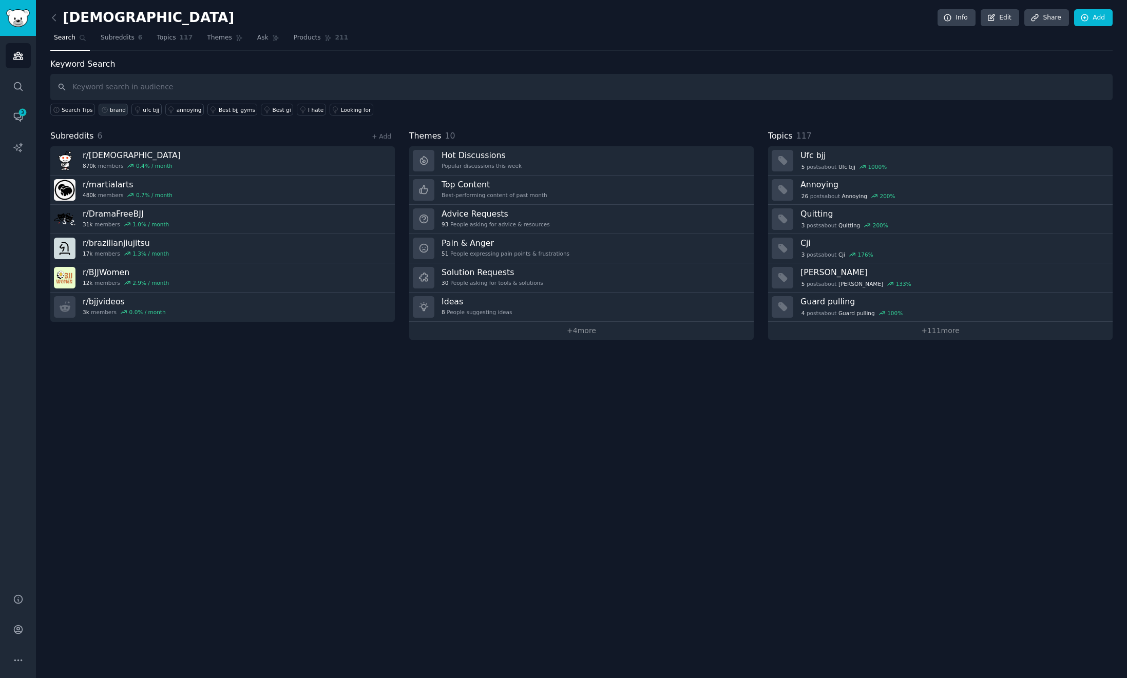 The image size is (1127, 678). What do you see at coordinates (805, 196) in the screenshot?
I see `span: 26` at bounding box center [805, 196].